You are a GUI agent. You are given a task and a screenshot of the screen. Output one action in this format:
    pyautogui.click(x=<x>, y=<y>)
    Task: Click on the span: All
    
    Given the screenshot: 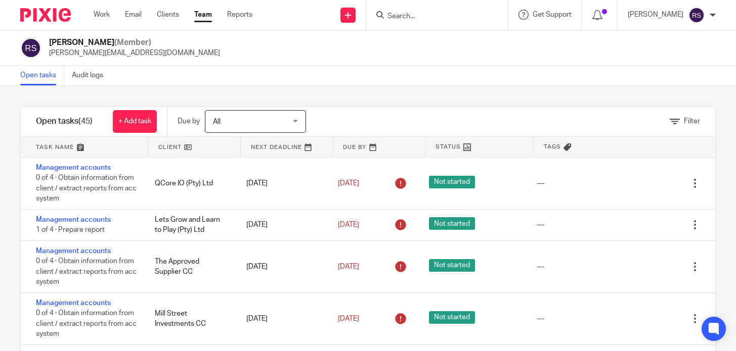 What is the action you would take?
    pyautogui.click(x=216, y=122)
    